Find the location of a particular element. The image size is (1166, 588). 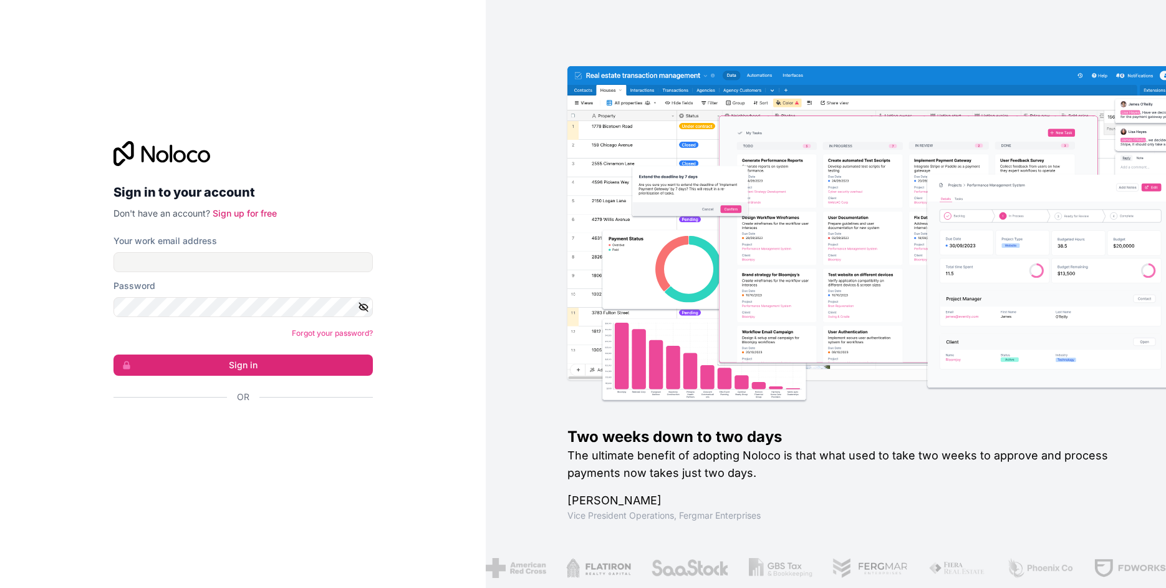

label: Password is located at coordinates (134, 286).